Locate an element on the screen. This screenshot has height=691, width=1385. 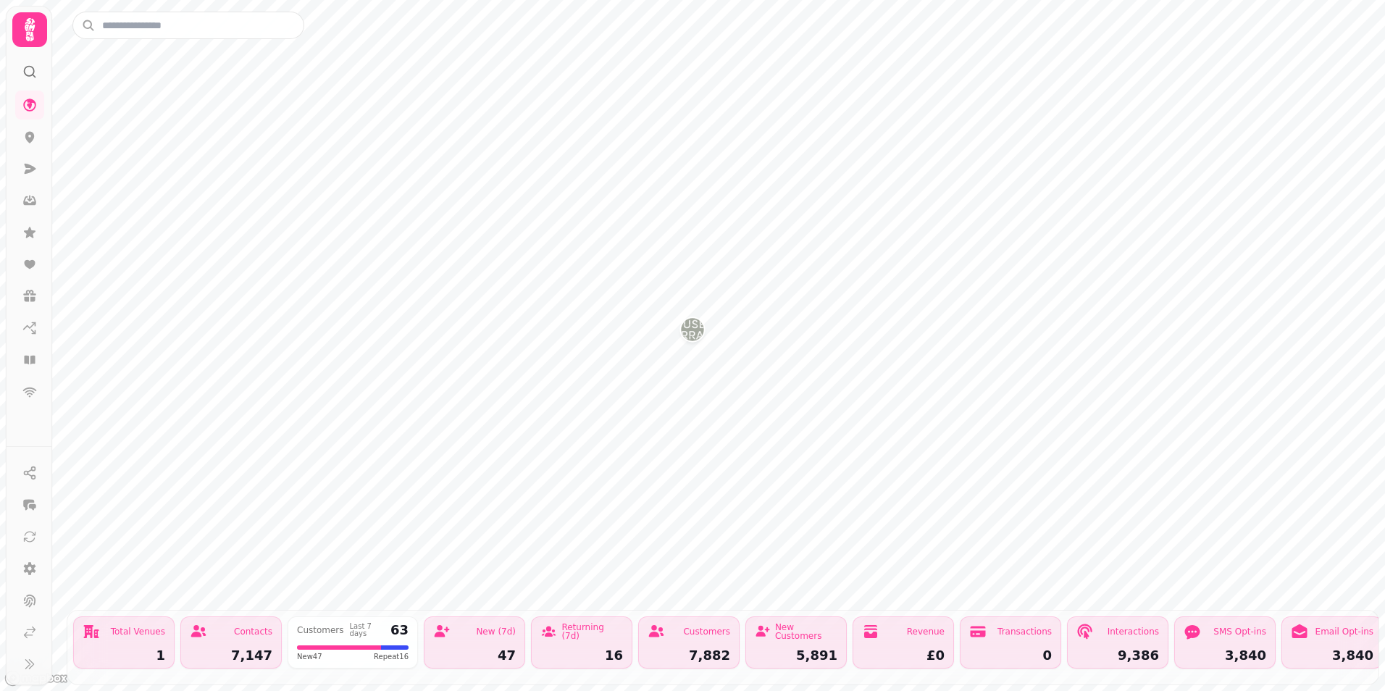
button: House of Darrach is located at coordinates (692, 330).